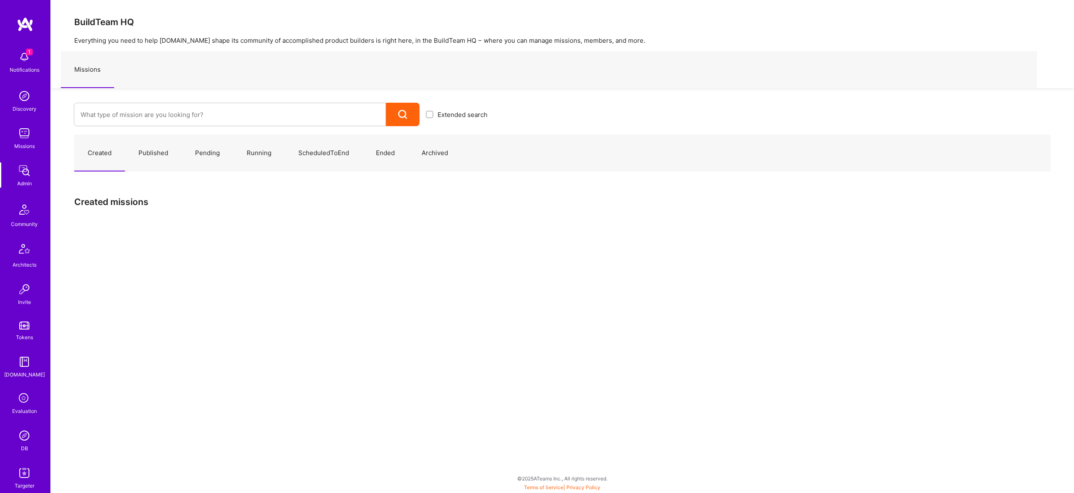  What do you see at coordinates (435, 153) in the screenshot?
I see `a: Archived` at bounding box center [435, 153].